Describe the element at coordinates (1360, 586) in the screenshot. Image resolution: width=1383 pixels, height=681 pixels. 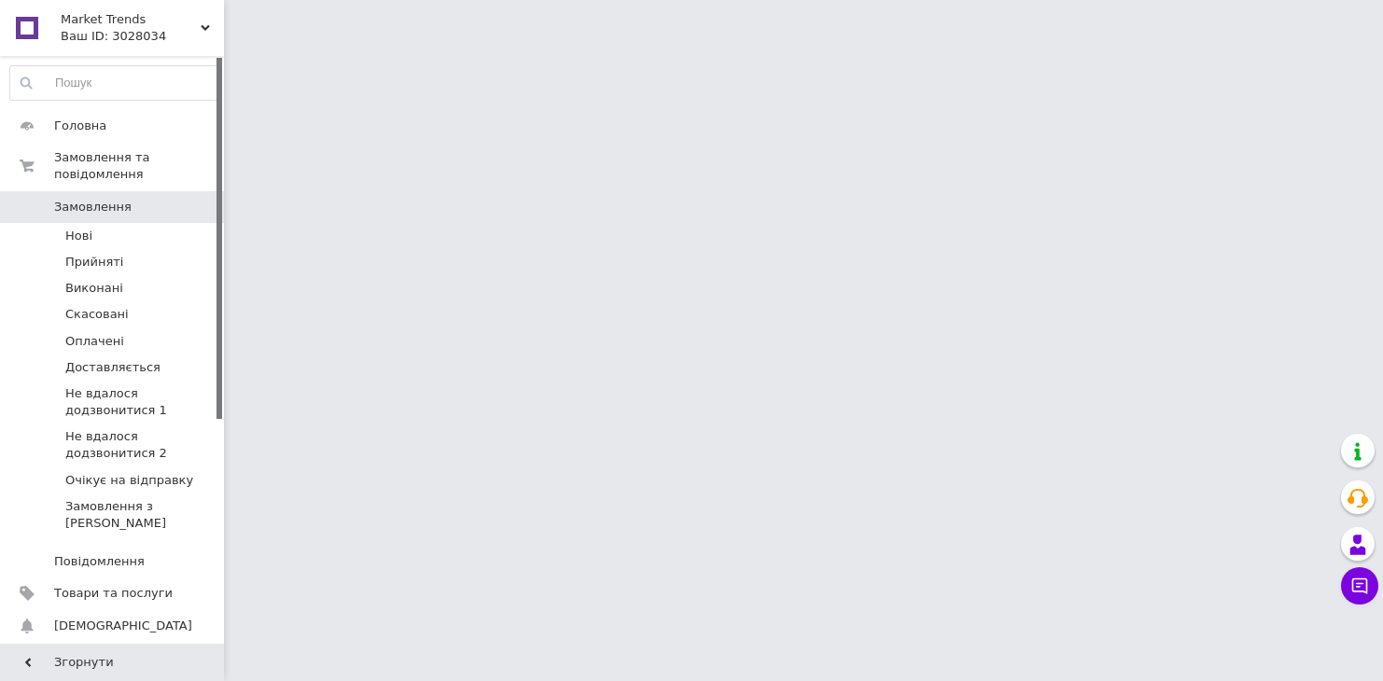
I see `button: Чат з покупцем` at that location.